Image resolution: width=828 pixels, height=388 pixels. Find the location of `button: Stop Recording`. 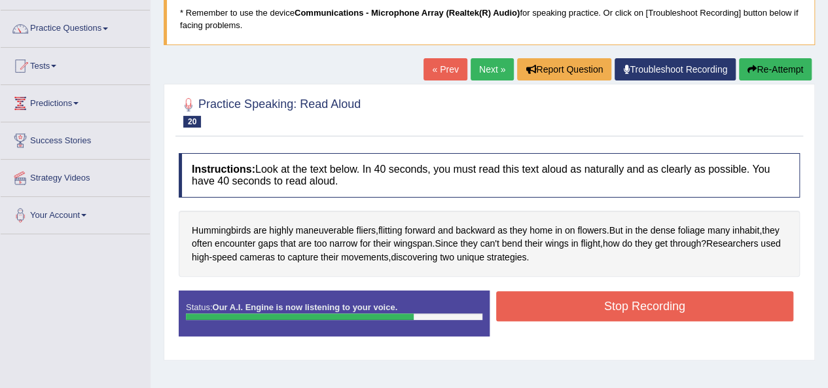

button: Stop Recording is located at coordinates (644, 306).